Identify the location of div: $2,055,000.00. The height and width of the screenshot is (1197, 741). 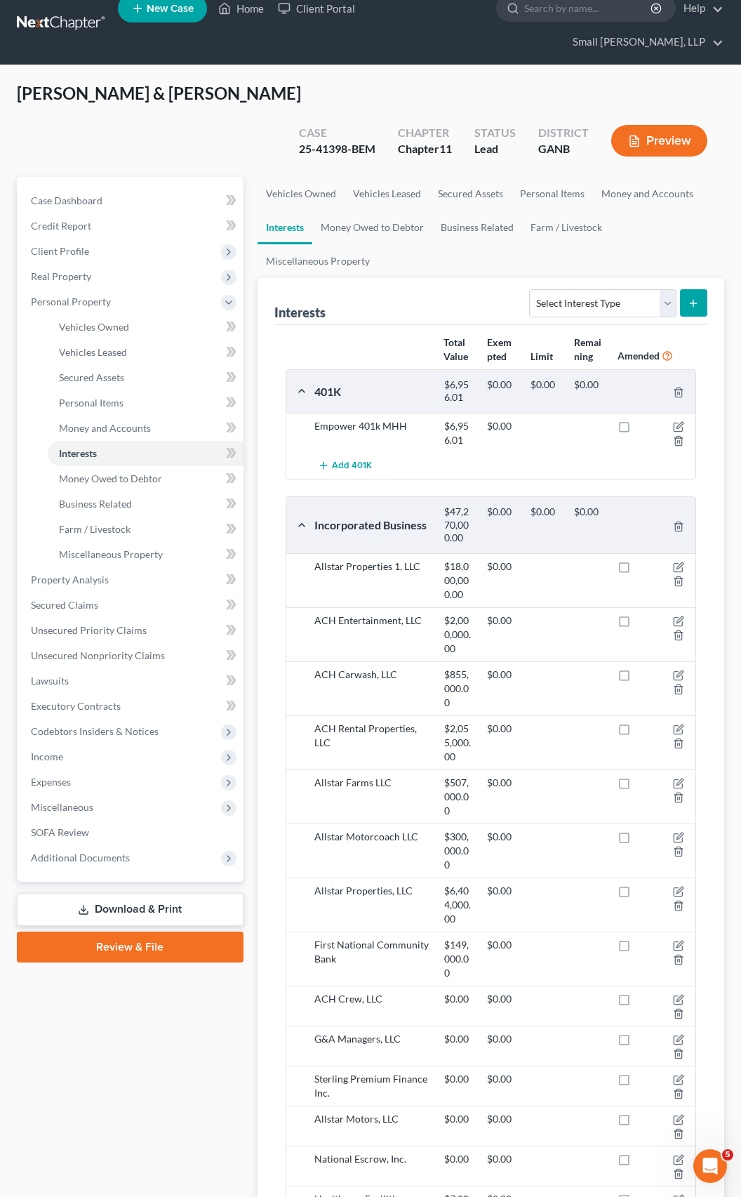
(459, 742).